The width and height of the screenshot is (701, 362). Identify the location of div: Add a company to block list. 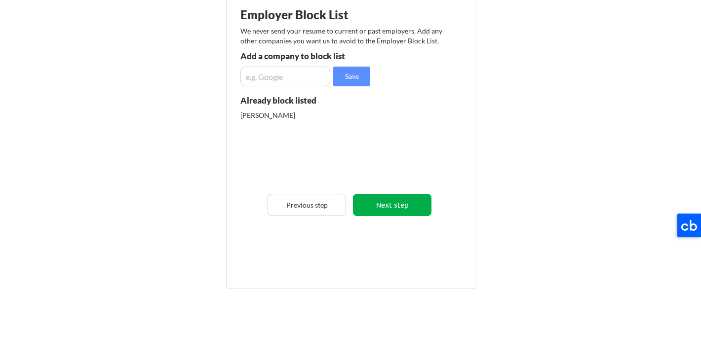
(312, 56).